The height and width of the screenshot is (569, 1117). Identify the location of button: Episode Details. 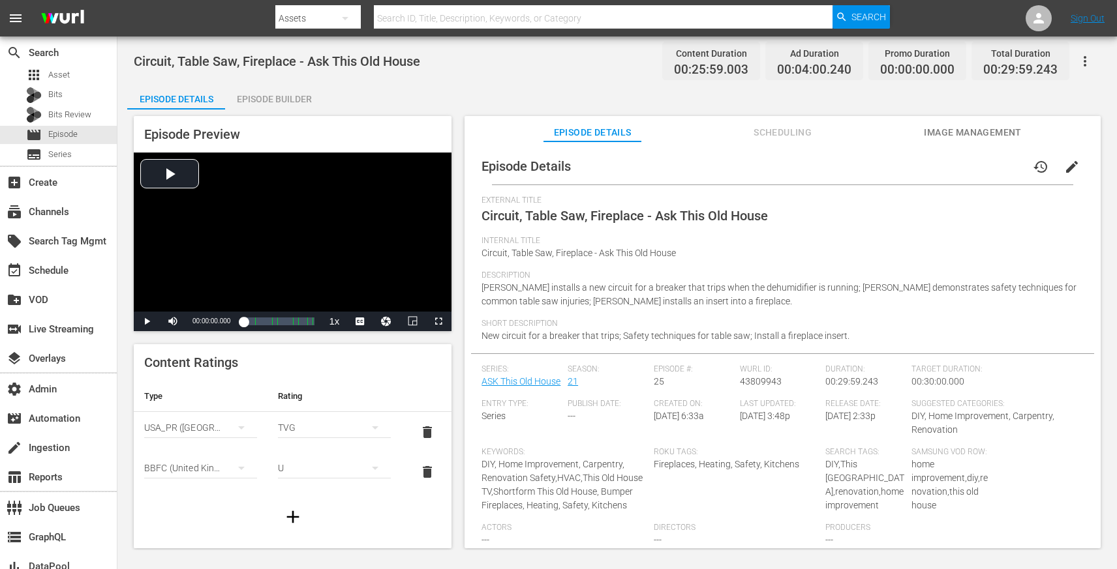
(176, 97).